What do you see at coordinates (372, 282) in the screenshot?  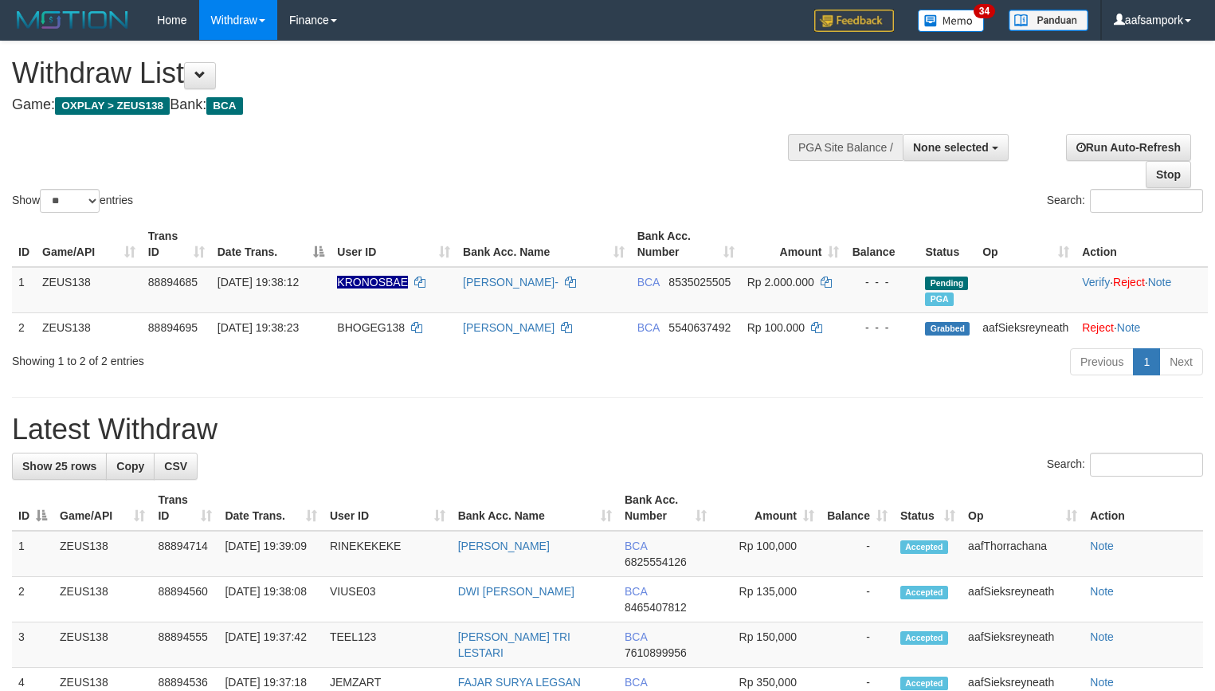 I see `span: Nama rekening ada tanda titik/strip, harap diedit` at bounding box center [372, 282].